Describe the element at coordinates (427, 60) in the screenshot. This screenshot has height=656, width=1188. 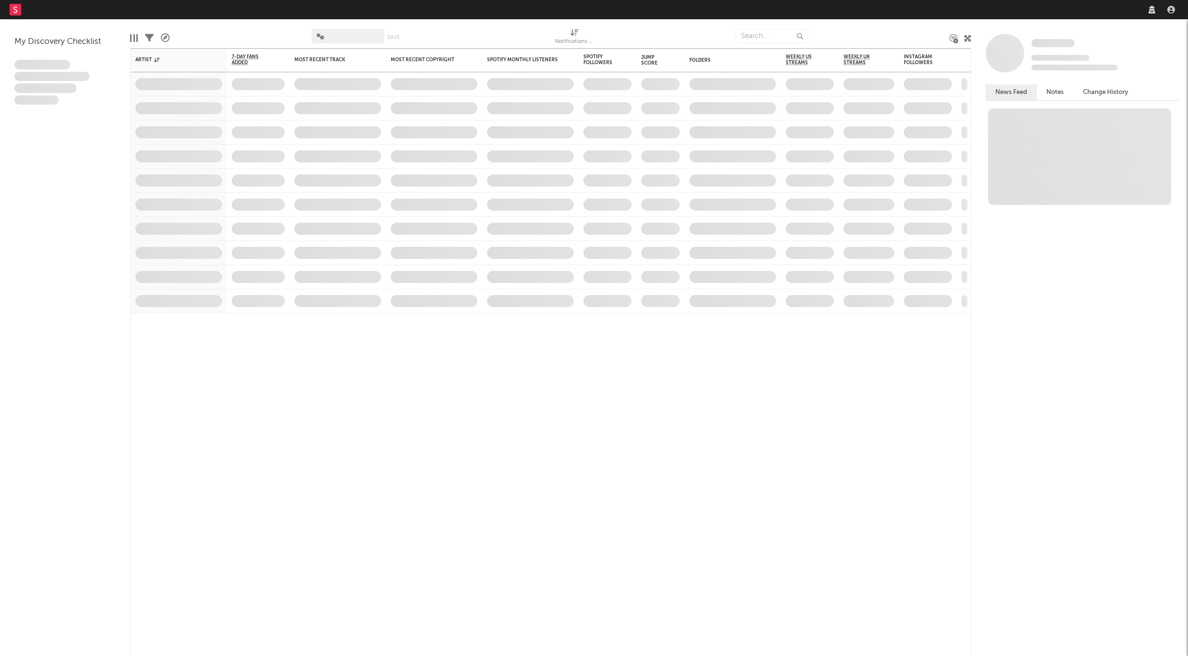
I see `div: Most Recent Copyright` at that location.